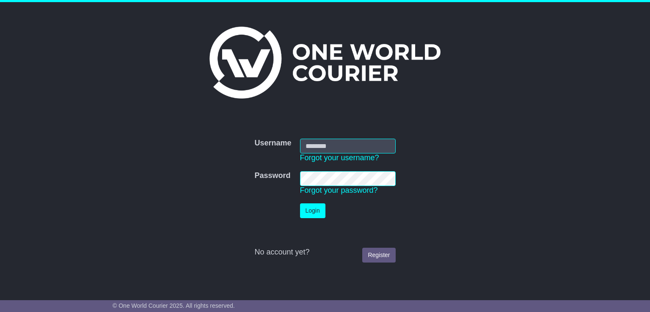 This screenshot has height=312, width=650. I want to click on span: © One World Courier 2025. All rights reserved., so click(173, 306).